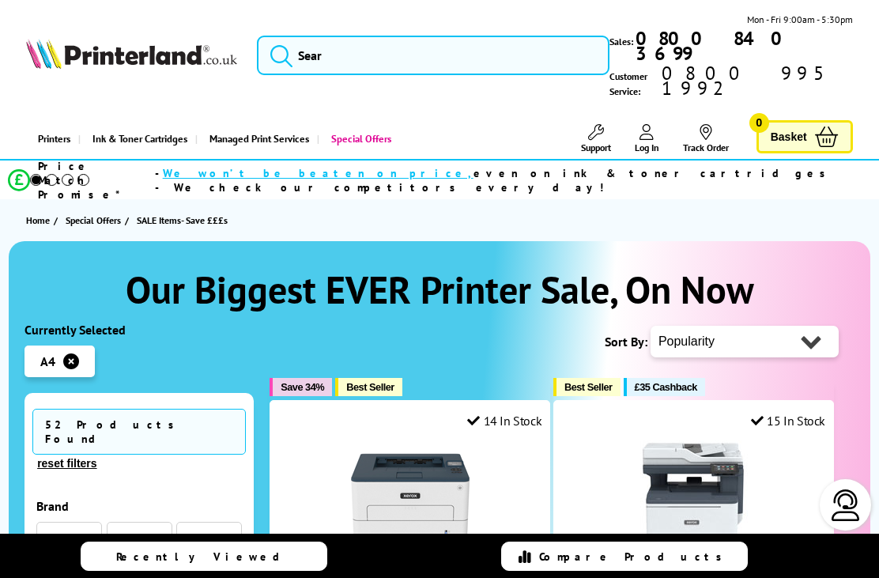  Describe the element at coordinates (626, 342) in the screenshot. I see `span: Sort By:` at that location.